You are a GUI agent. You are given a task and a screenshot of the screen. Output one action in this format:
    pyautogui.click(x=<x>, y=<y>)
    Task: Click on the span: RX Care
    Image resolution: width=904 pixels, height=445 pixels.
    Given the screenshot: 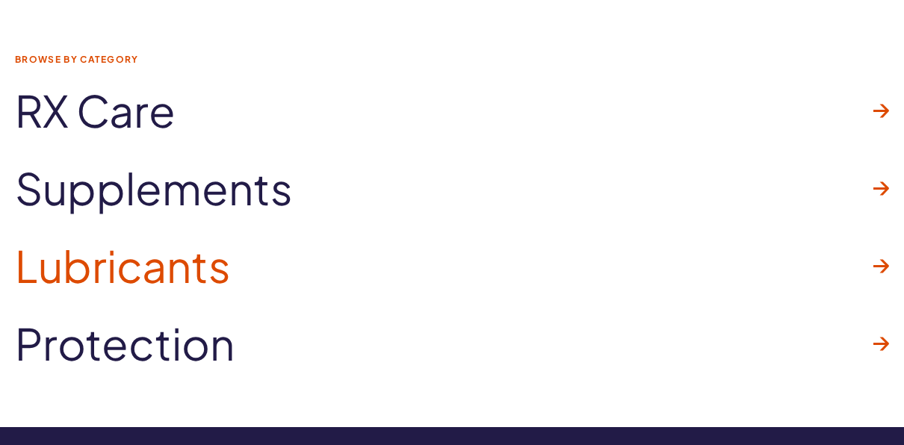 What is the action you would take?
    pyautogui.click(x=95, y=111)
    